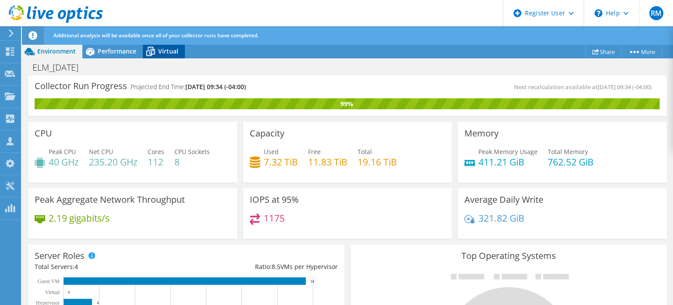  What do you see at coordinates (101, 151) in the screenshot?
I see `span: Net CPU` at bounding box center [101, 151].